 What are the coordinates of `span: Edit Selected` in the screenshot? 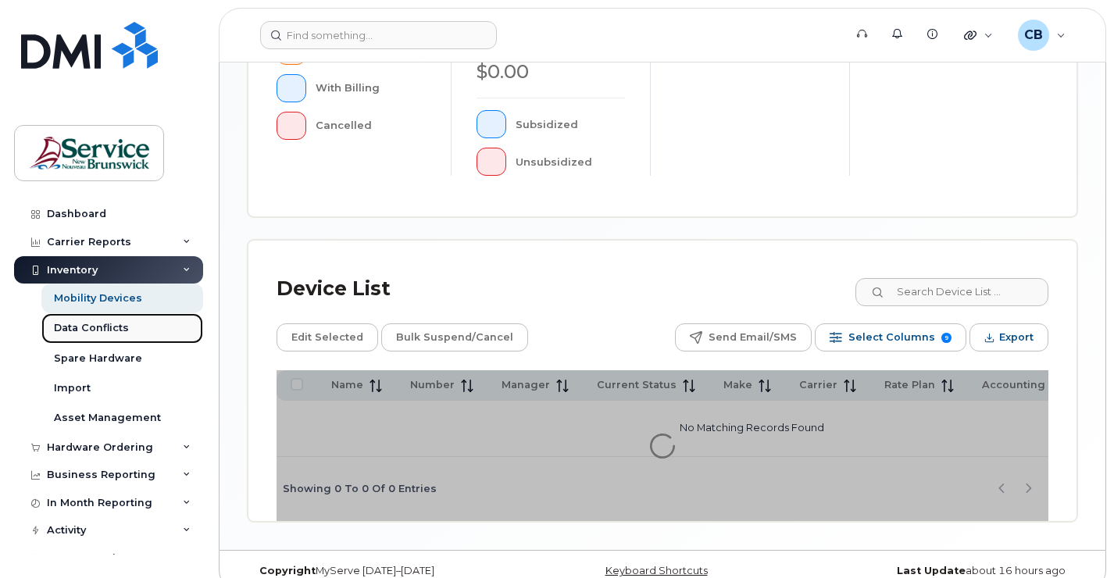 It's located at (327, 338).